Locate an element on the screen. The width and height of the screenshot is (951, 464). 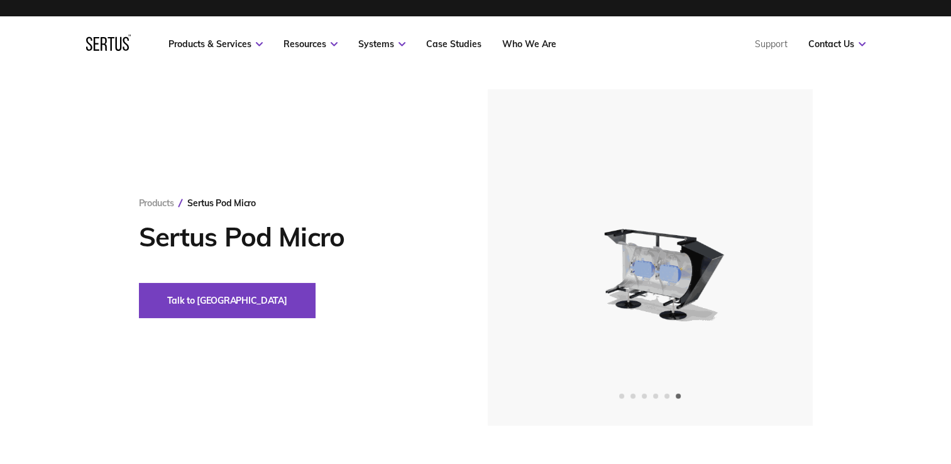
a: Who We Are is located at coordinates (529, 44).